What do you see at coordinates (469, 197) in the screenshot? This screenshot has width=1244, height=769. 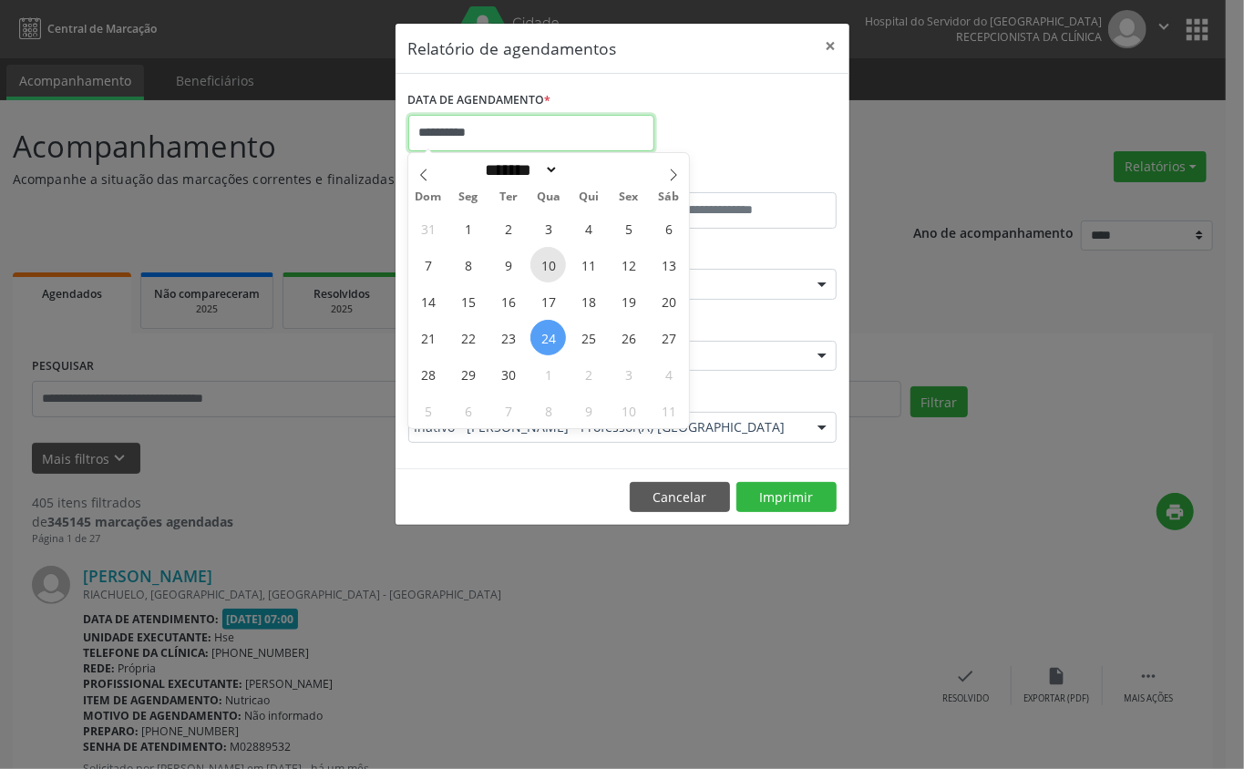 I see `span: Seg` at bounding box center [469, 197].